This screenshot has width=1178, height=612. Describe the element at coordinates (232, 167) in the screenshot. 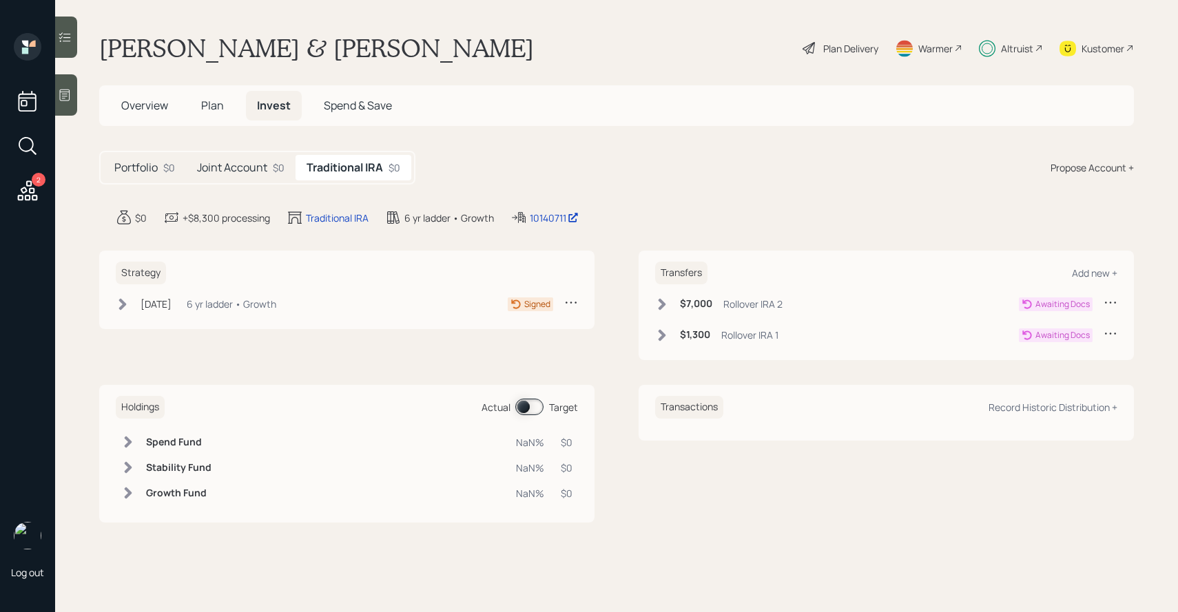

I see `h5: Joint Account` at that location.